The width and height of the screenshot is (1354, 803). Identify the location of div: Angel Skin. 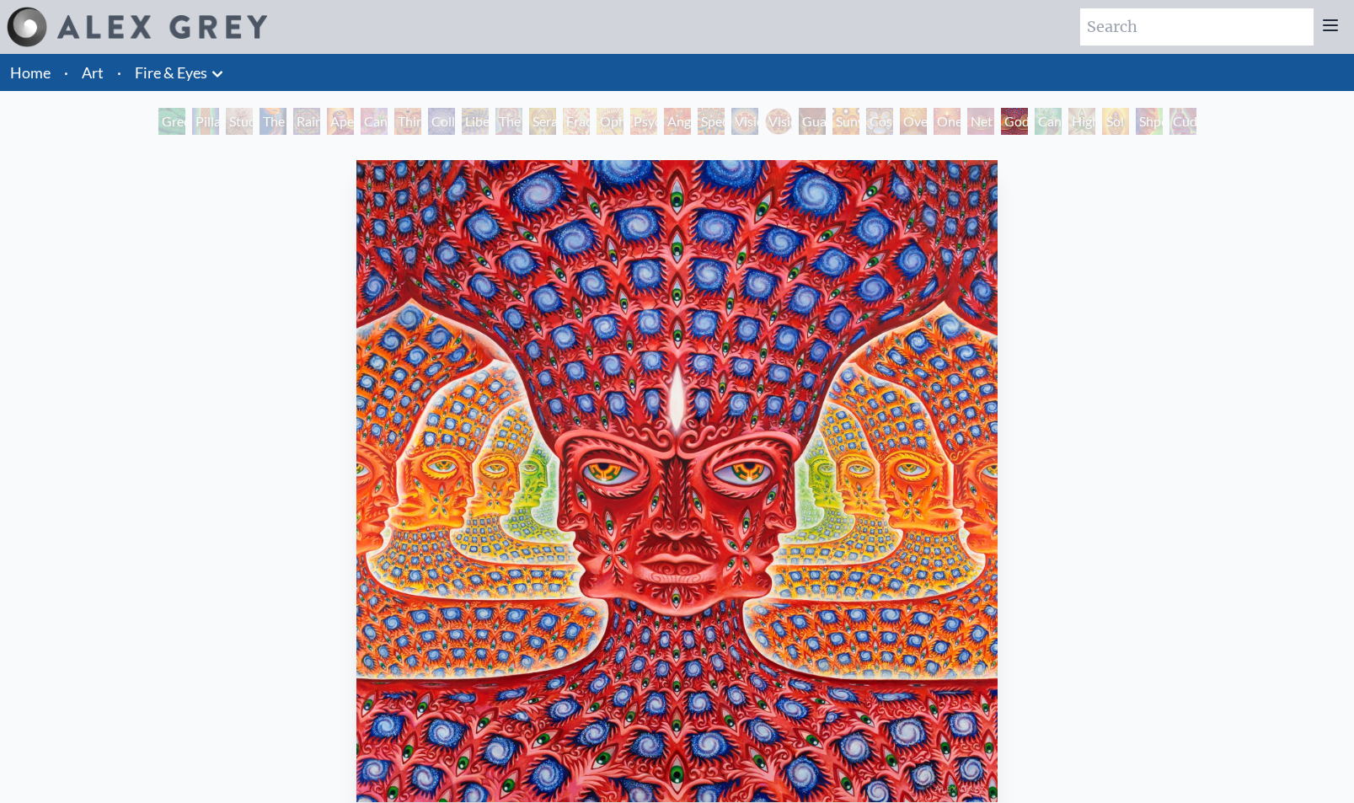
(677, 121).